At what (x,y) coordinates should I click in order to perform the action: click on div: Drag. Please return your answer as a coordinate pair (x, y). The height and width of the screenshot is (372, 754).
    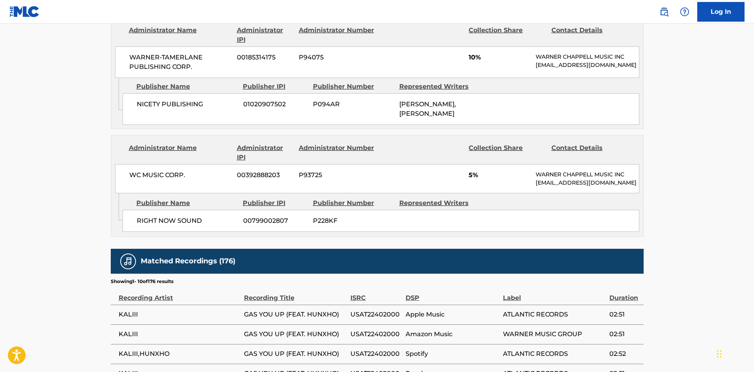
    Looking at the image, I should click on (719, 354).